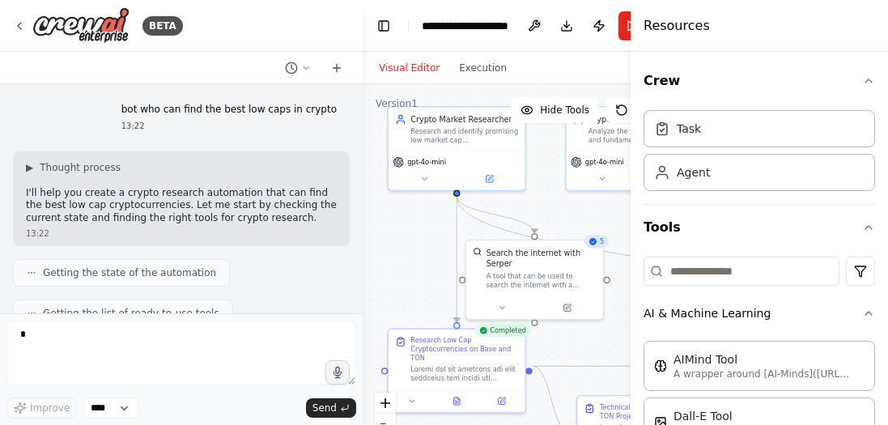 This screenshot has height=425, width=888. Describe the element at coordinates (337, 68) in the screenshot. I see `button: Start a new chat` at that location.